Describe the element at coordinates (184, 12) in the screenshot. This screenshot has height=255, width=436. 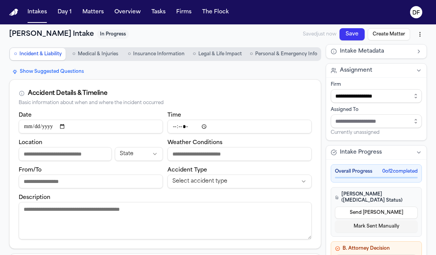
I see `button: Firms` at that location.